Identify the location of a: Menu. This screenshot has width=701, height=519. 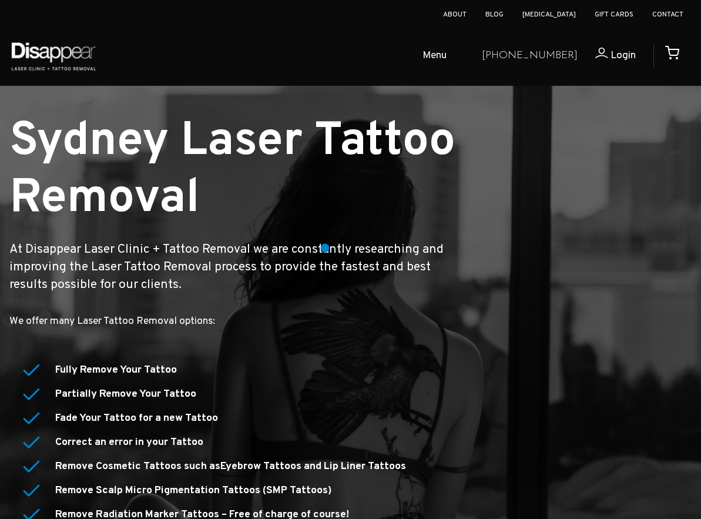
(427, 56).